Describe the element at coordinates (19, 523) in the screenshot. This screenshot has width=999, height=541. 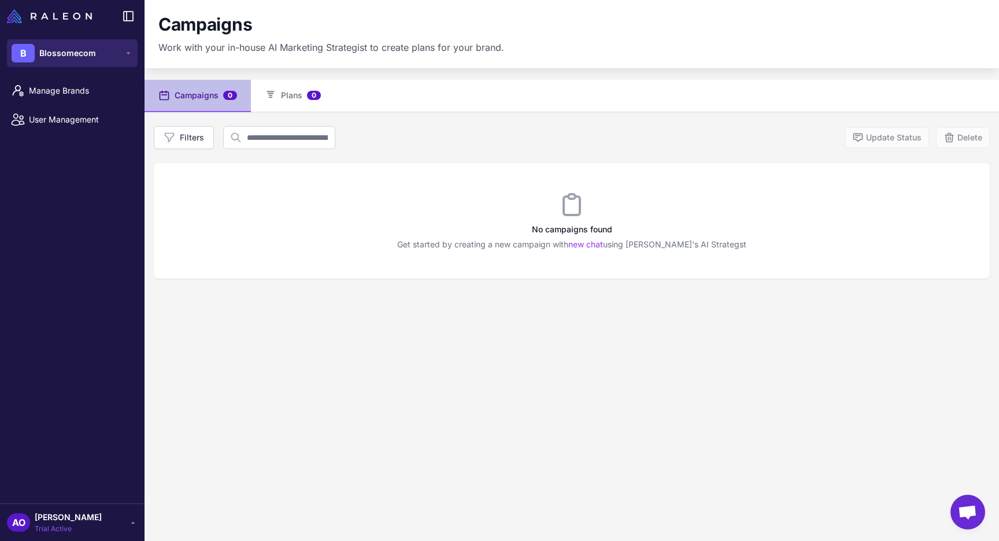
I see `div: AO` at that location.